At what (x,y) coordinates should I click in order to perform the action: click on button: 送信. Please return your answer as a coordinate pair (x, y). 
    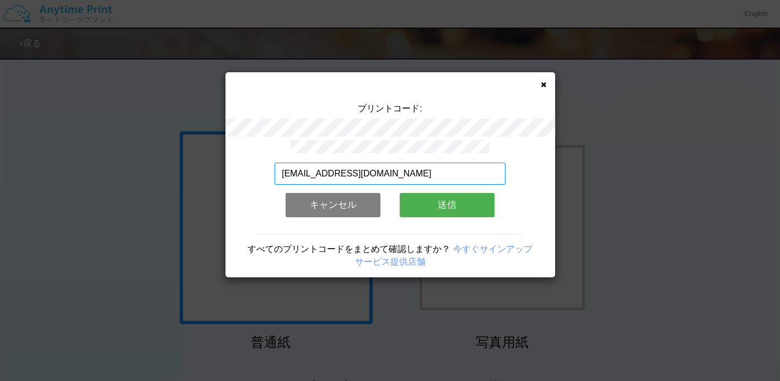
    Looking at the image, I should click on (447, 205).